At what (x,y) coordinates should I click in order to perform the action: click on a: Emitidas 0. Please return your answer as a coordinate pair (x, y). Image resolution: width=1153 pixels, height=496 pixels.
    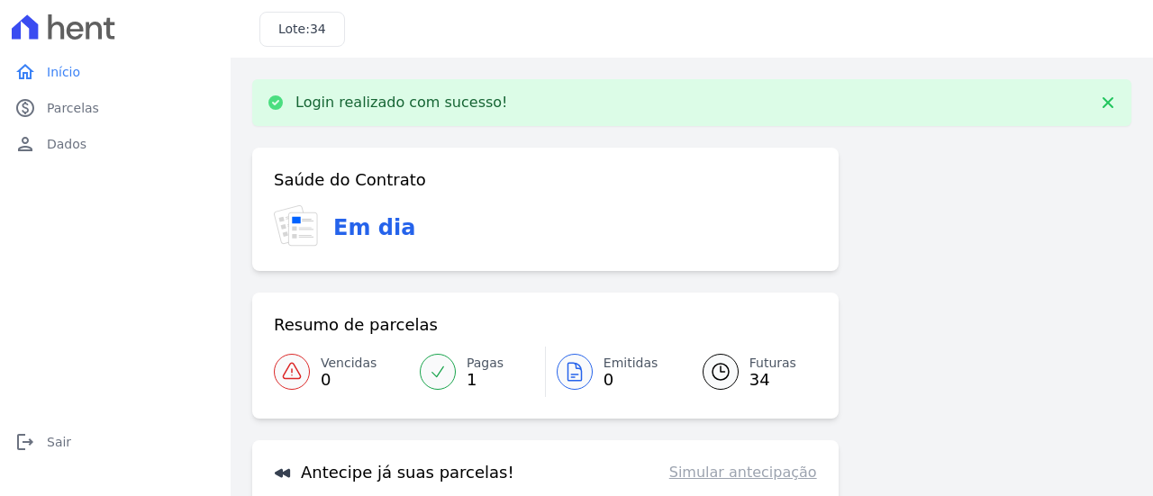
    Looking at the image, I should click on (614, 372).